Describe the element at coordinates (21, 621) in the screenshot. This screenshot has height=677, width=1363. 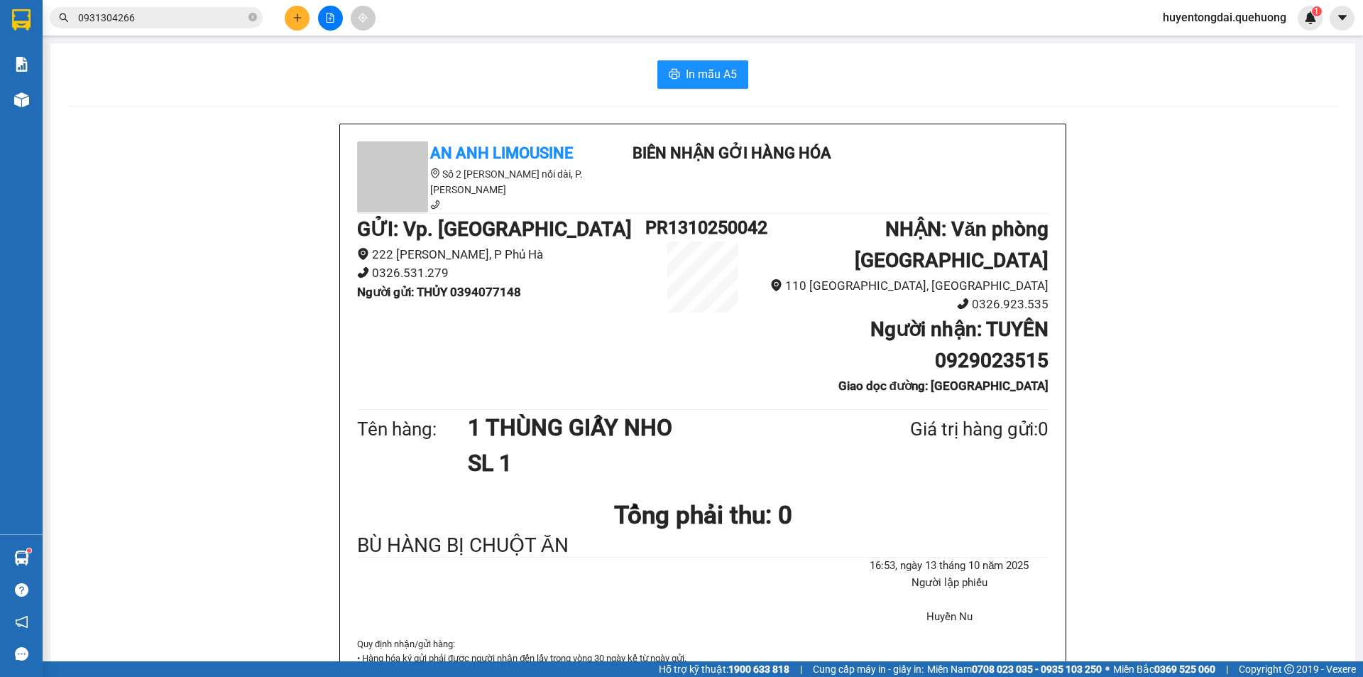
I see `span: notification` at that location.